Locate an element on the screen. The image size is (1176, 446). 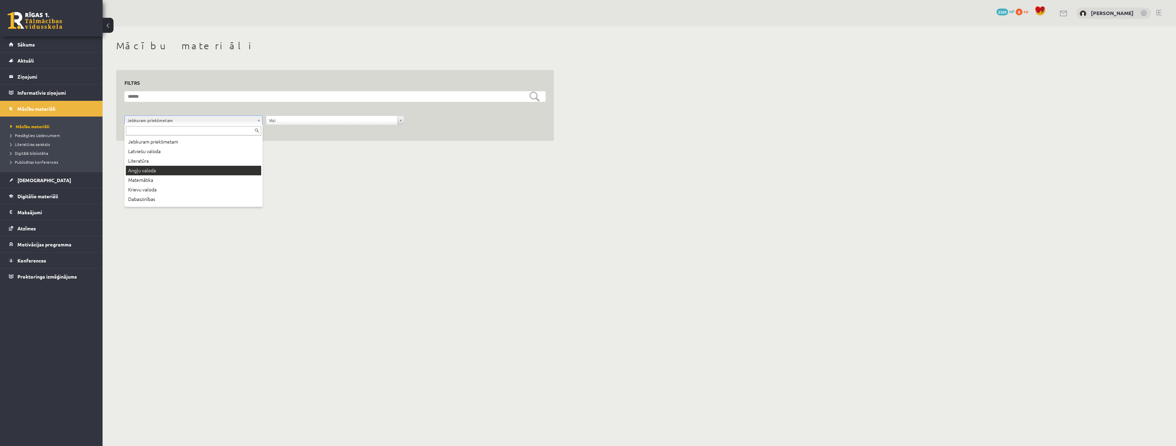
div: Datorika is located at coordinates (194, 209).